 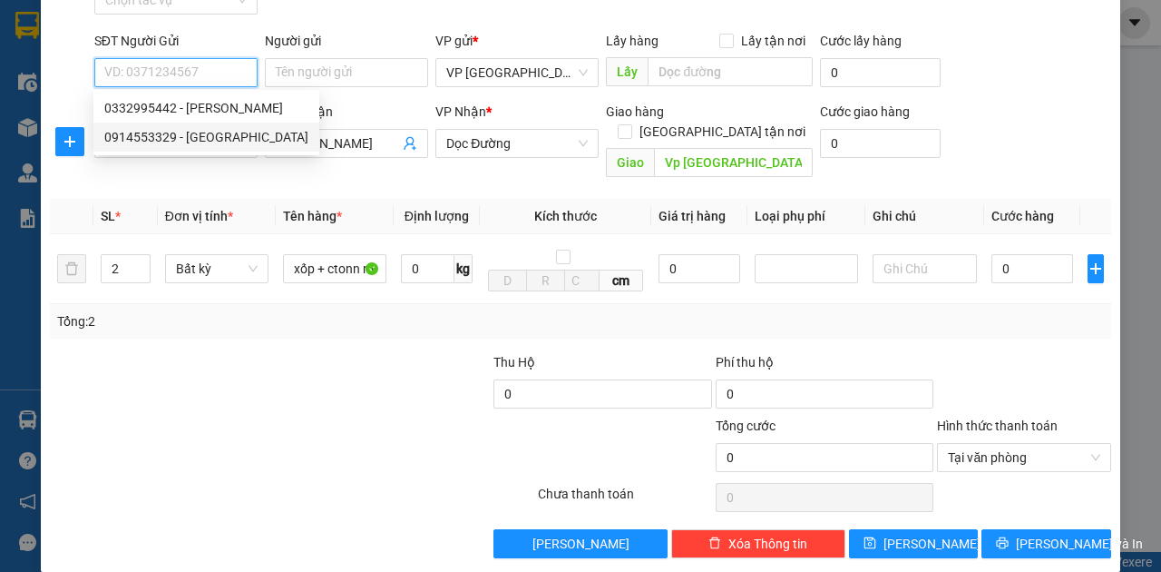 What do you see at coordinates (436, 216) in the screenshot?
I see `span: Định lượng` at bounding box center [436, 216].